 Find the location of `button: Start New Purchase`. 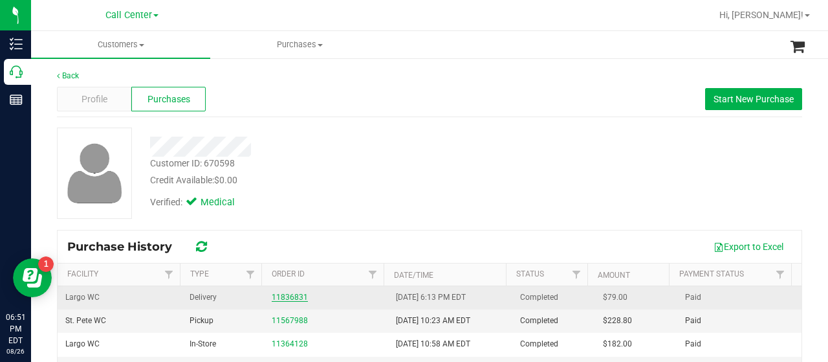

button: Start New Purchase is located at coordinates (754, 99).